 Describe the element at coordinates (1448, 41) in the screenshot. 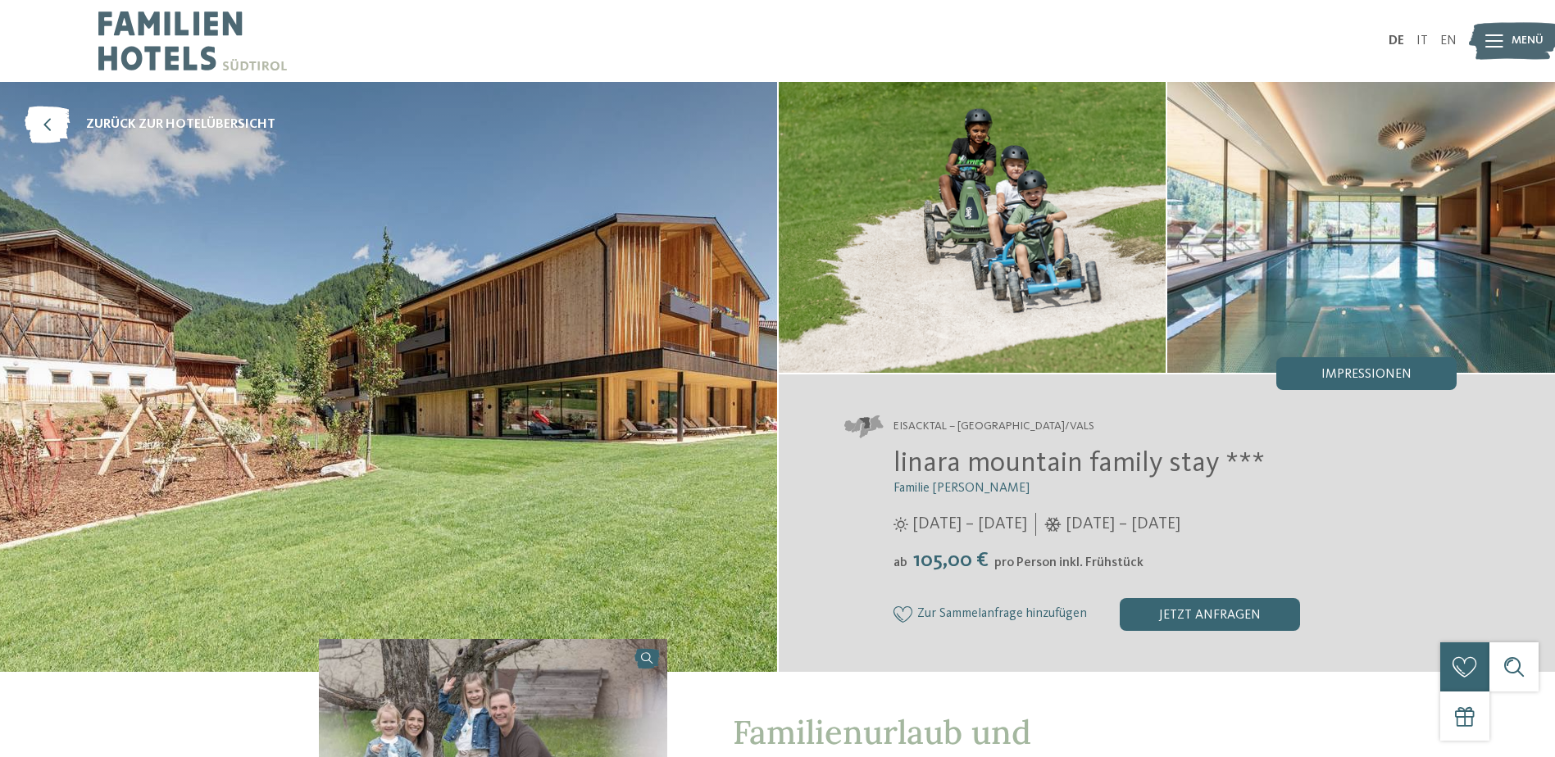

I see `a: EN` at that location.